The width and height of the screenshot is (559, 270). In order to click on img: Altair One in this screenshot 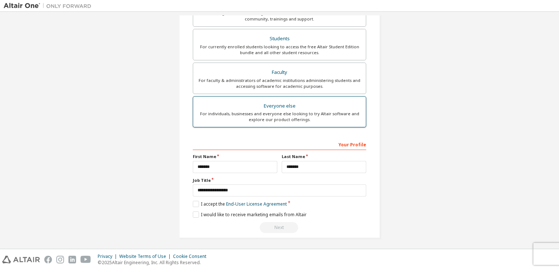, I will do `click(49, 6)`.